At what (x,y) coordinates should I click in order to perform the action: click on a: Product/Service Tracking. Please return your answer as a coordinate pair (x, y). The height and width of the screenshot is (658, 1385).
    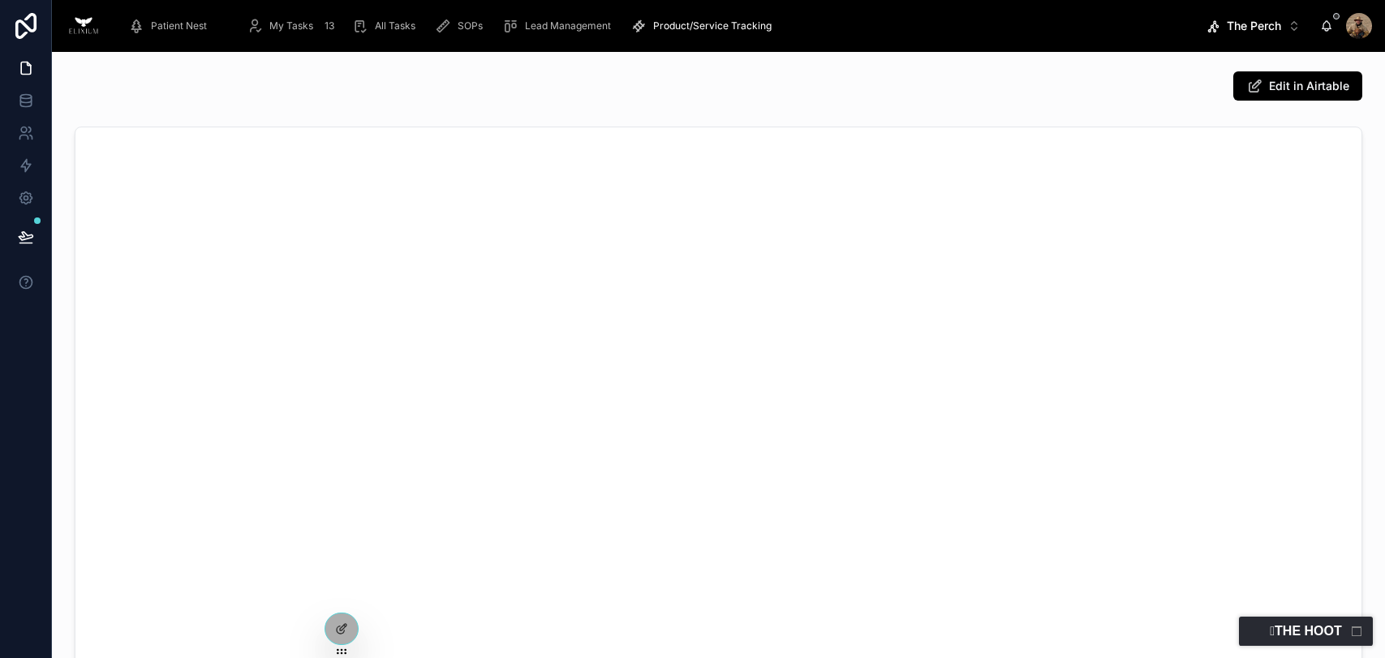
    Looking at the image, I should click on (704, 26).